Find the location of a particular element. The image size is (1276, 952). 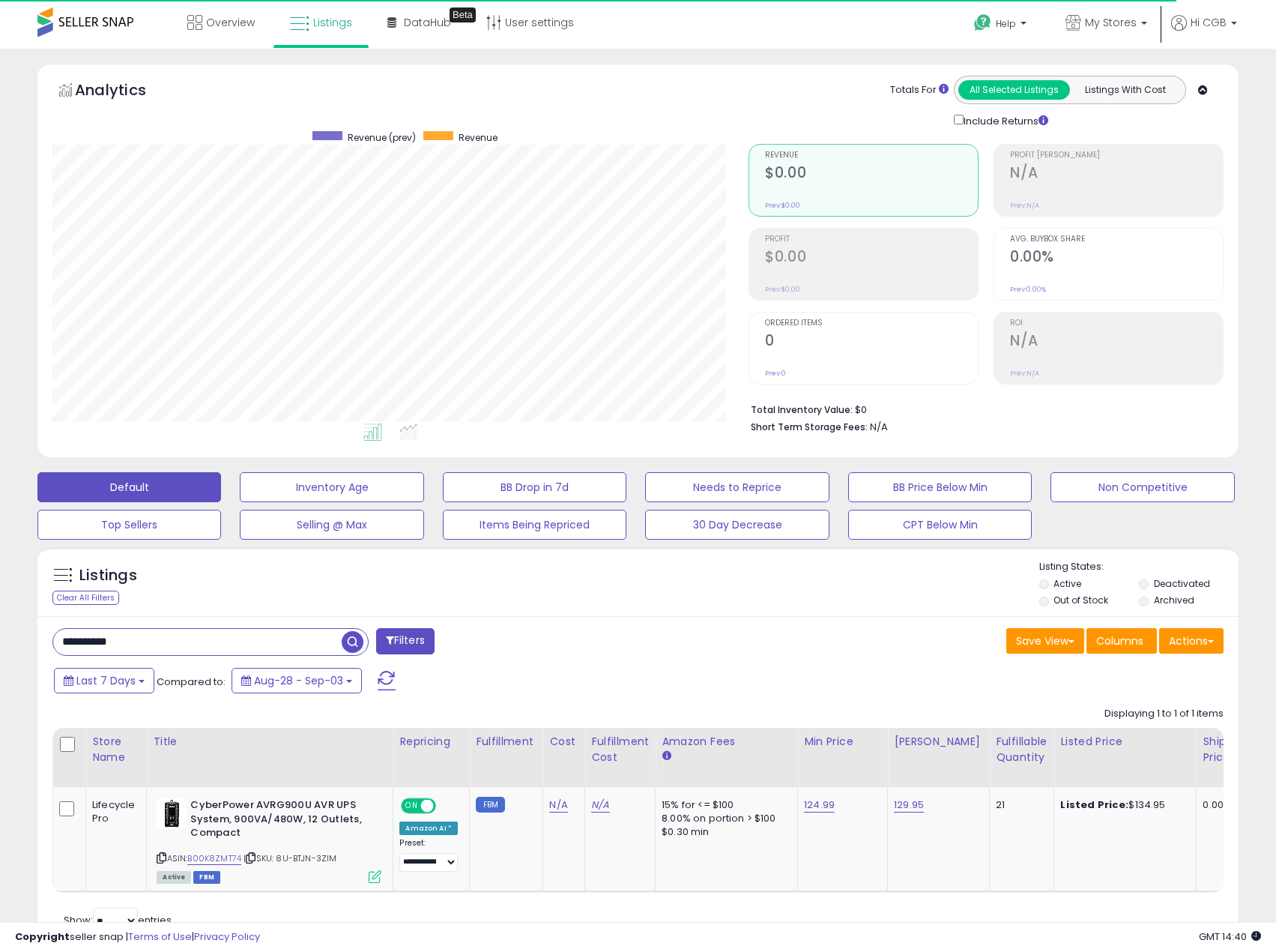

div: Tooltip anchor is located at coordinates (462, 15).